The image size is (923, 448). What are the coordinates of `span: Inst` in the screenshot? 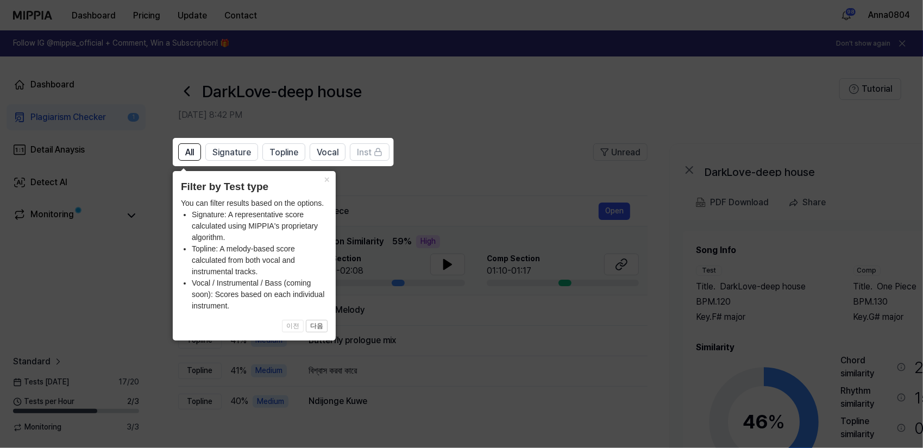 It's located at (364, 153).